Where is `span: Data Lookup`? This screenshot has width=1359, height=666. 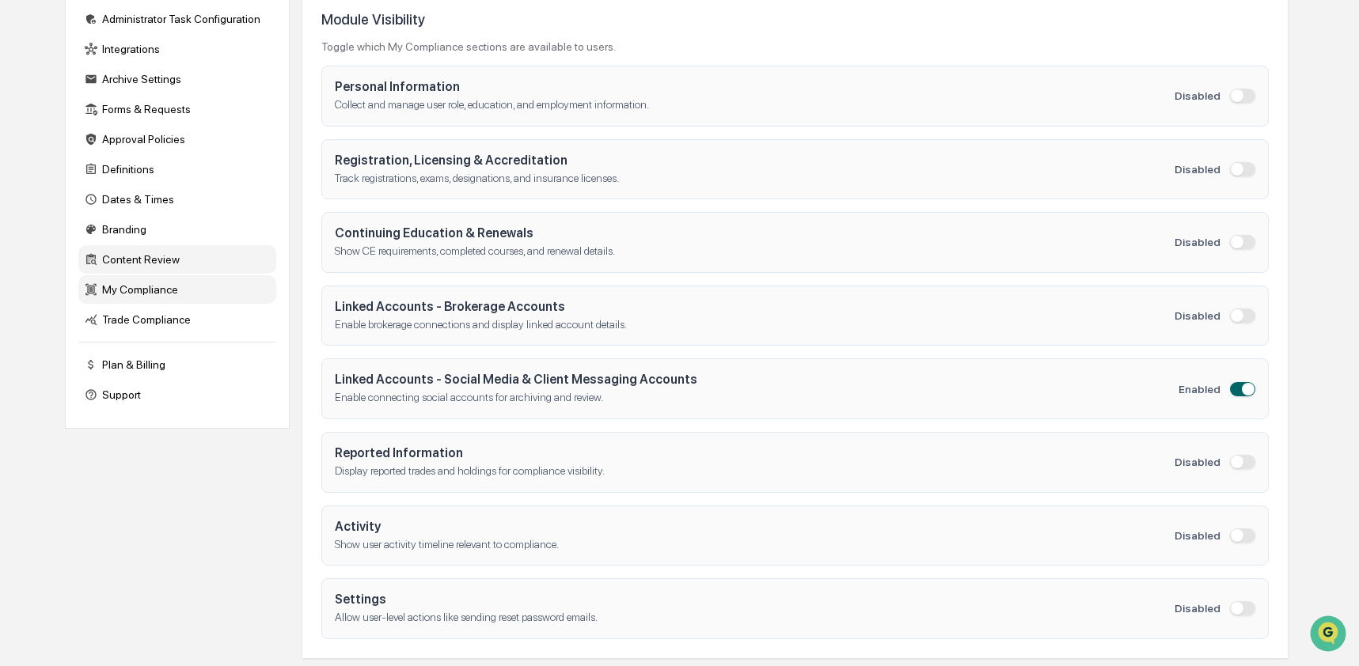 span: Data Lookup is located at coordinates (66, 237).